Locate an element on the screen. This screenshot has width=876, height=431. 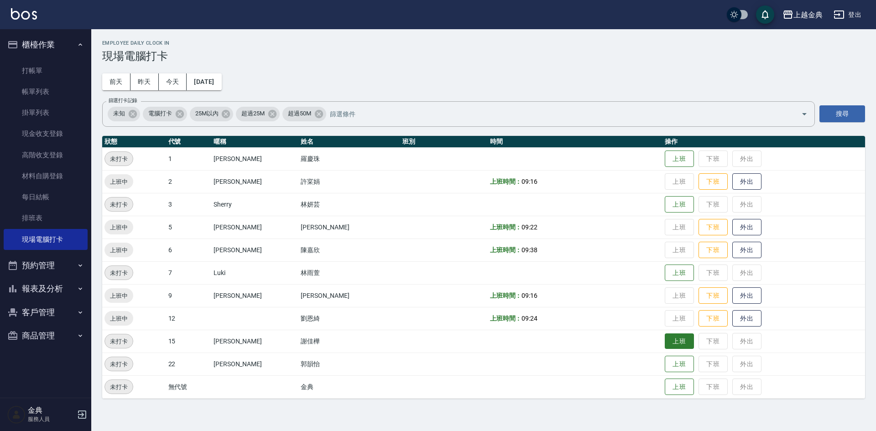
td: 劉恩綺 is located at coordinates (349, 318).